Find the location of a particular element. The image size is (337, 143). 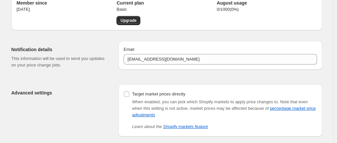

span: Upgrade is located at coordinates (128, 21).